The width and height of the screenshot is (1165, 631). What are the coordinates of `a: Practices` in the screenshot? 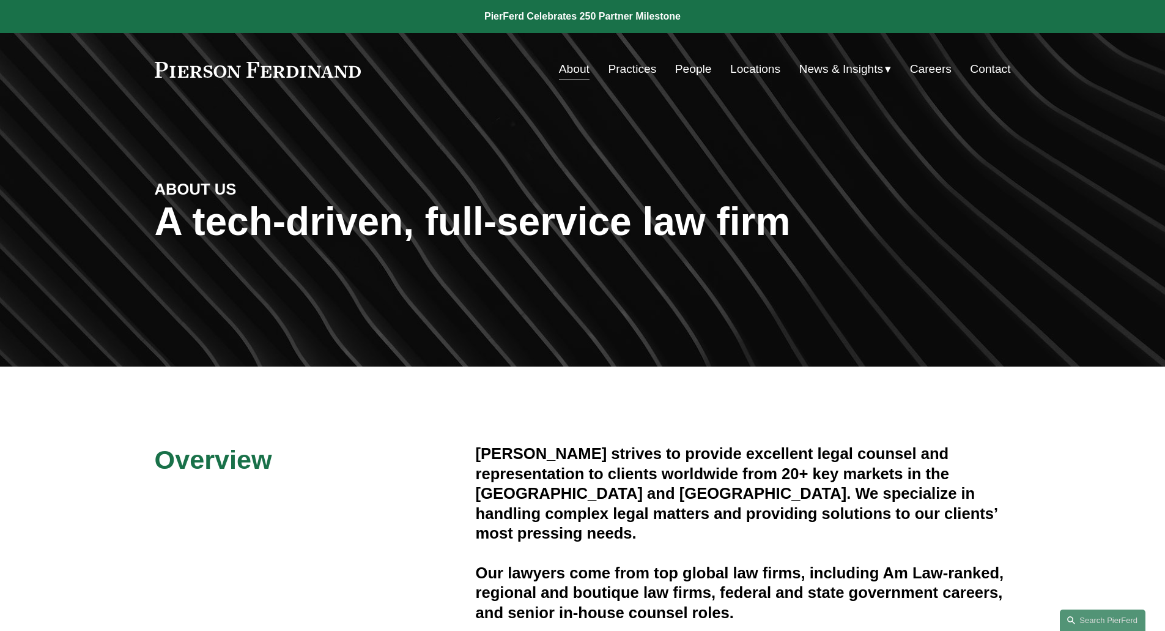 It's located at (632, 69).